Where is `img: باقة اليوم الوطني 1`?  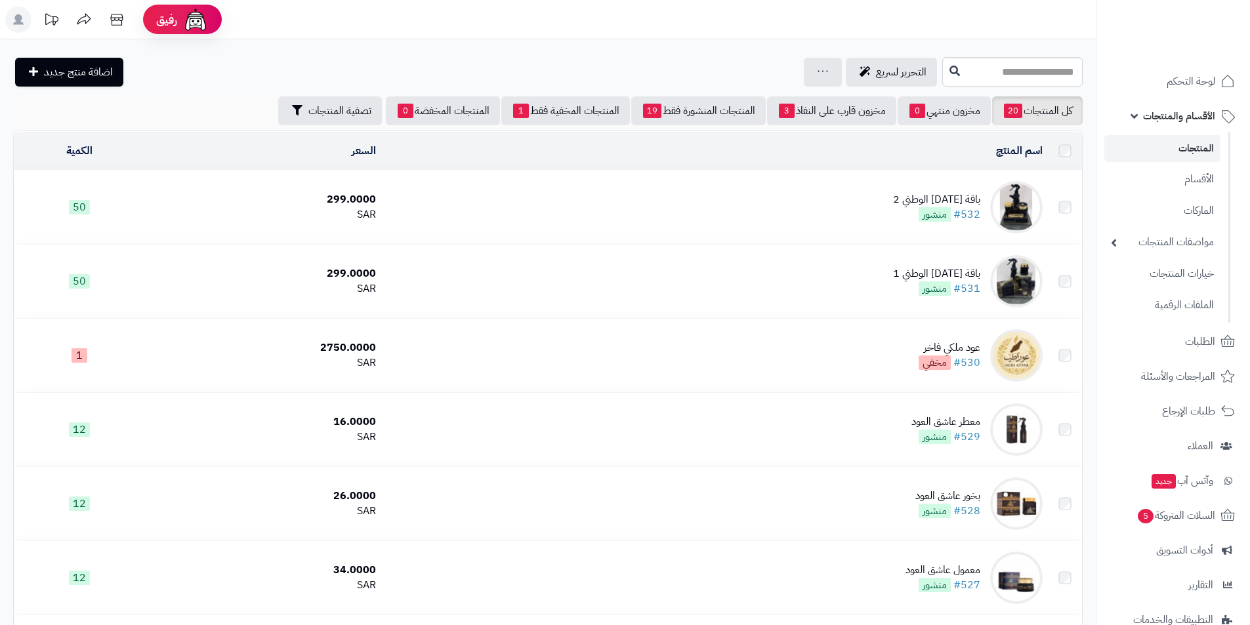 img: باقة اليوم الوطني 1 is located at coordinates (1017, 282).